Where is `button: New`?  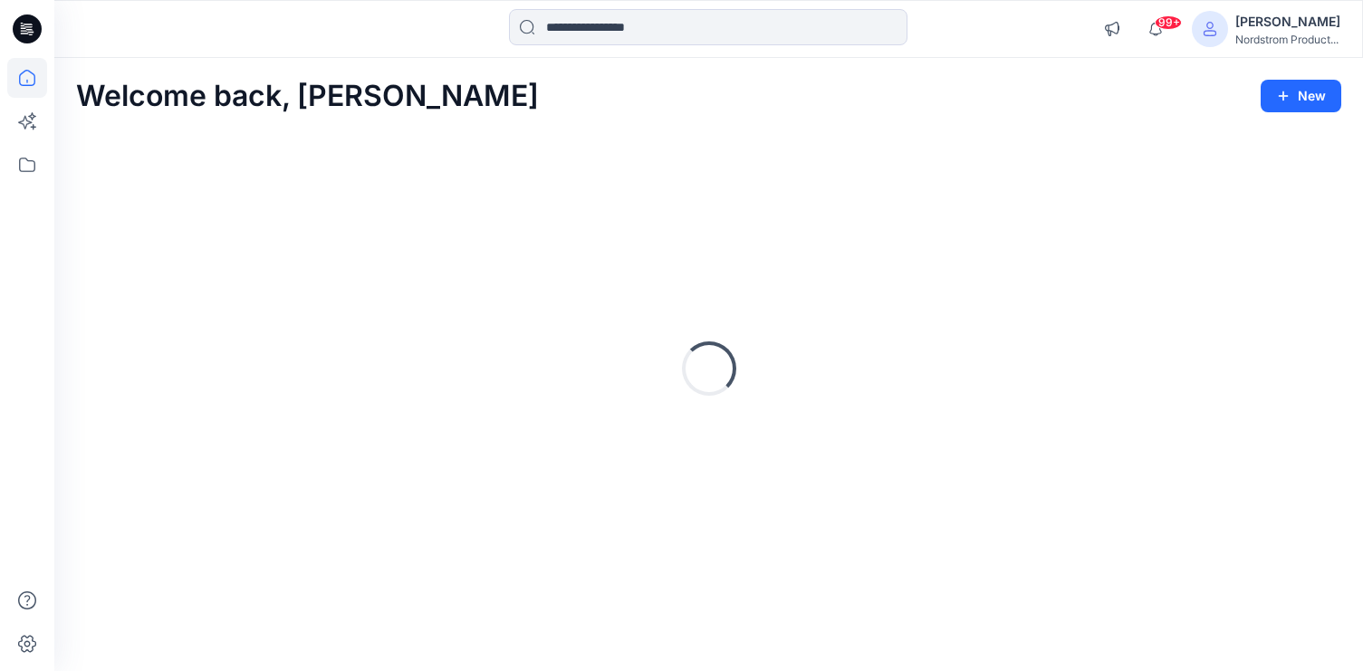 button: New is located at coordinates (1301, 96).